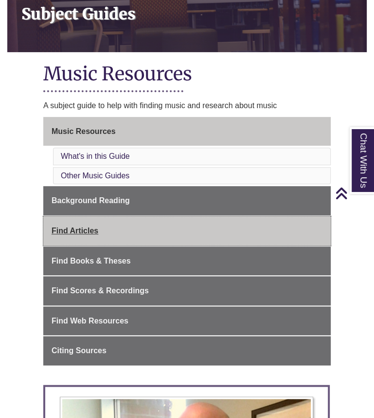  What do you see at coordinates (187, 231) in the screenshot?
I see `a: Find Articles` at bounding box center [187, 231].